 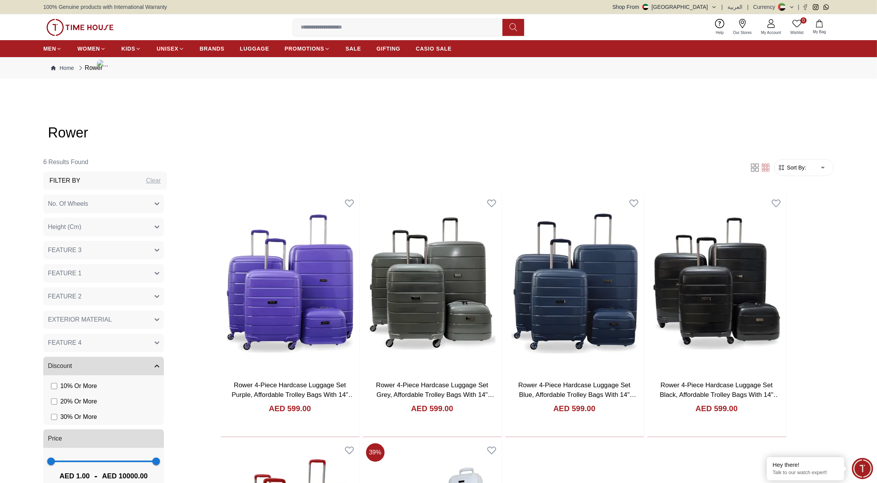 I want to click on span: AED 1.00, so click(x=75, y=476).